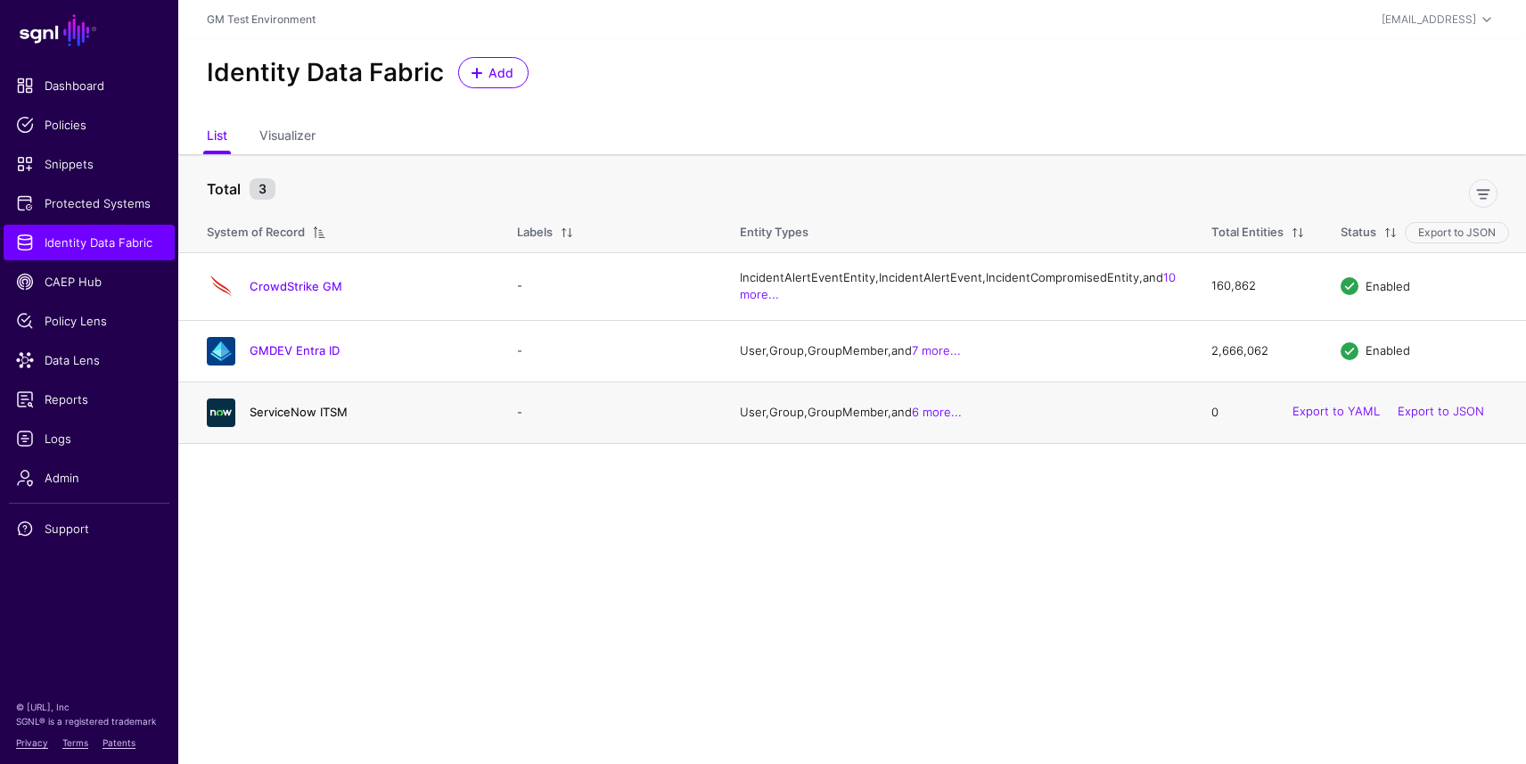 The image size is (1526, 764). What do you see at coordinates (89, 399) in the screenshot?
I see `span: Reports` at bounding box center [89, 399].